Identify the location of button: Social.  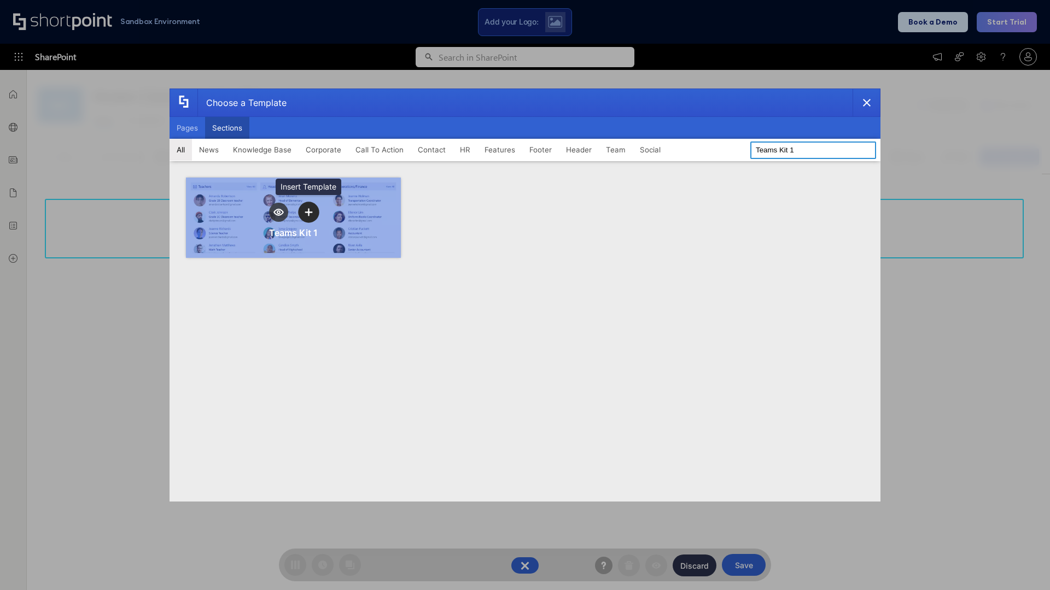
(650, 150).